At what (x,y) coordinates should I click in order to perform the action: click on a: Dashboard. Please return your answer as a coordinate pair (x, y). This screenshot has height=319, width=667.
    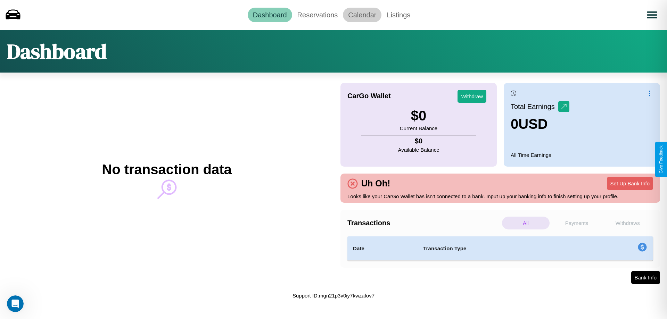
    Looking at the image, I should click on (270, 15).